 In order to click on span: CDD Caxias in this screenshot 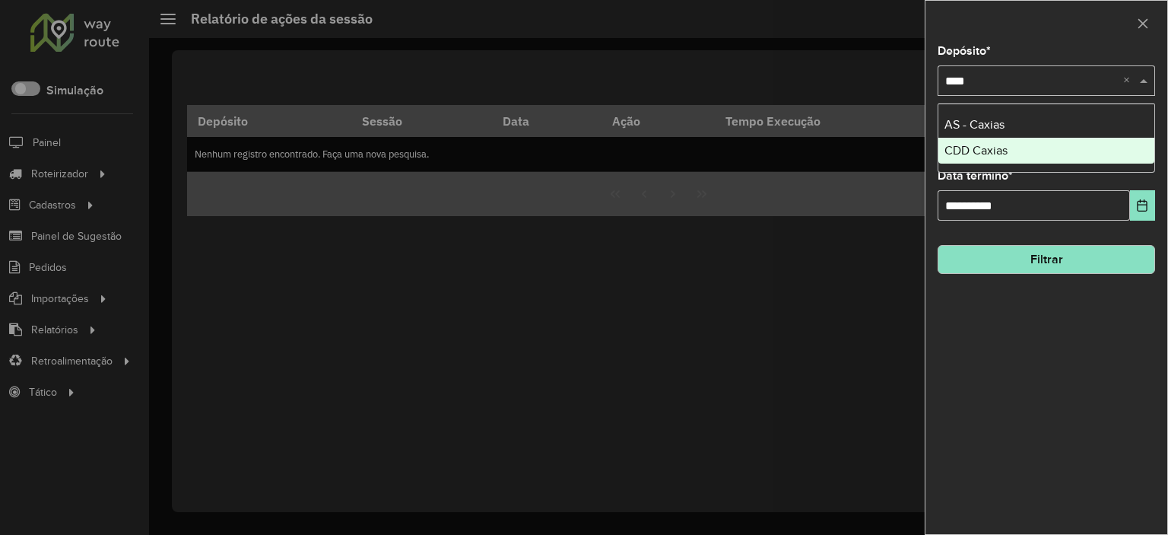, I will do `click(976, 150)`.